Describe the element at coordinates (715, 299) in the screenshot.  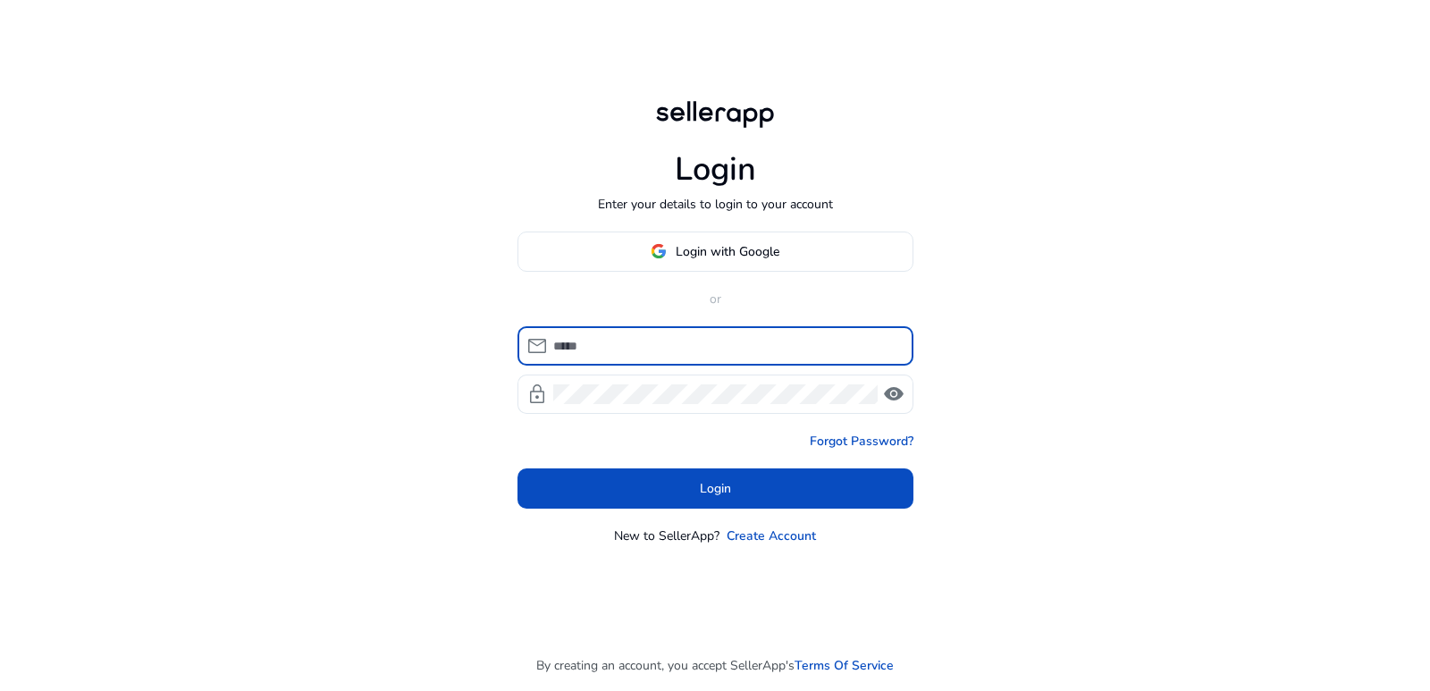
I see `p: or` at that location.